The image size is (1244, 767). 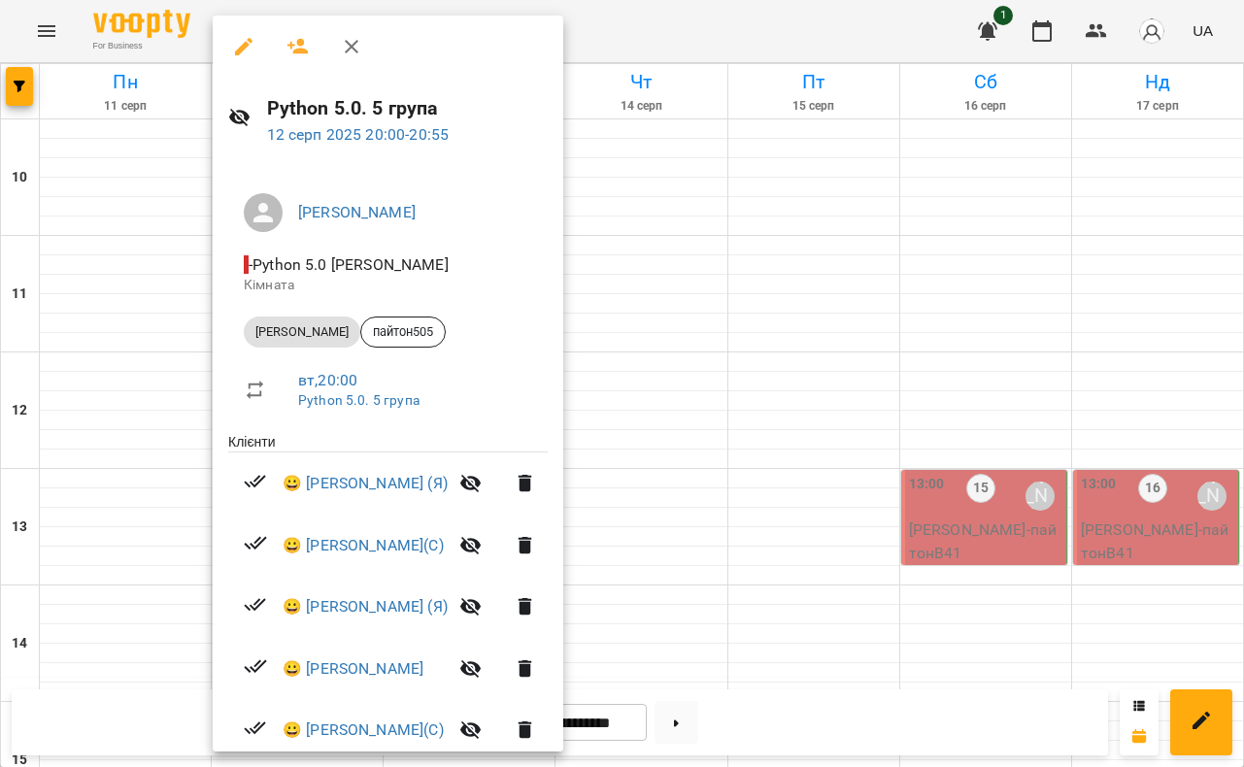 What do you see at coordinates (387, 285) in the screenshot?
I see `p: Кімната` at bounding box center [387, 285].